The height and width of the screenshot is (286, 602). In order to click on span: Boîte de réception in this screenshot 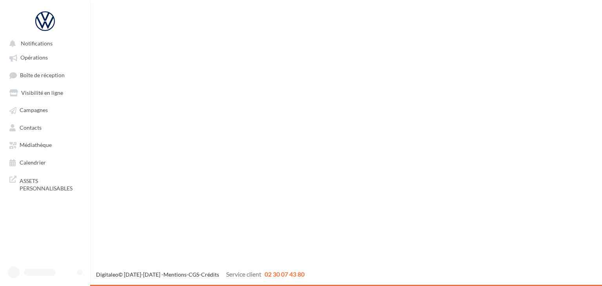, I will do `click(42, 75)`.